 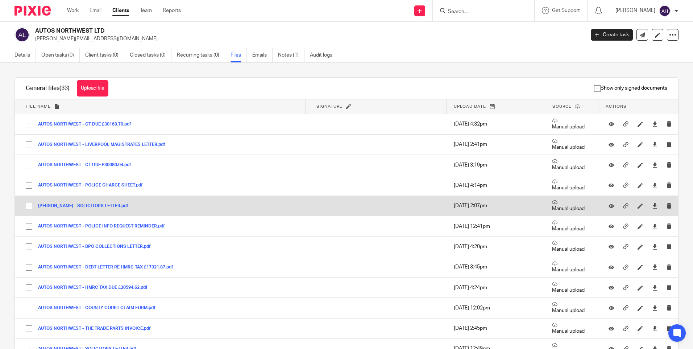 I want to click on a: Work, so click(x=73, y=11).